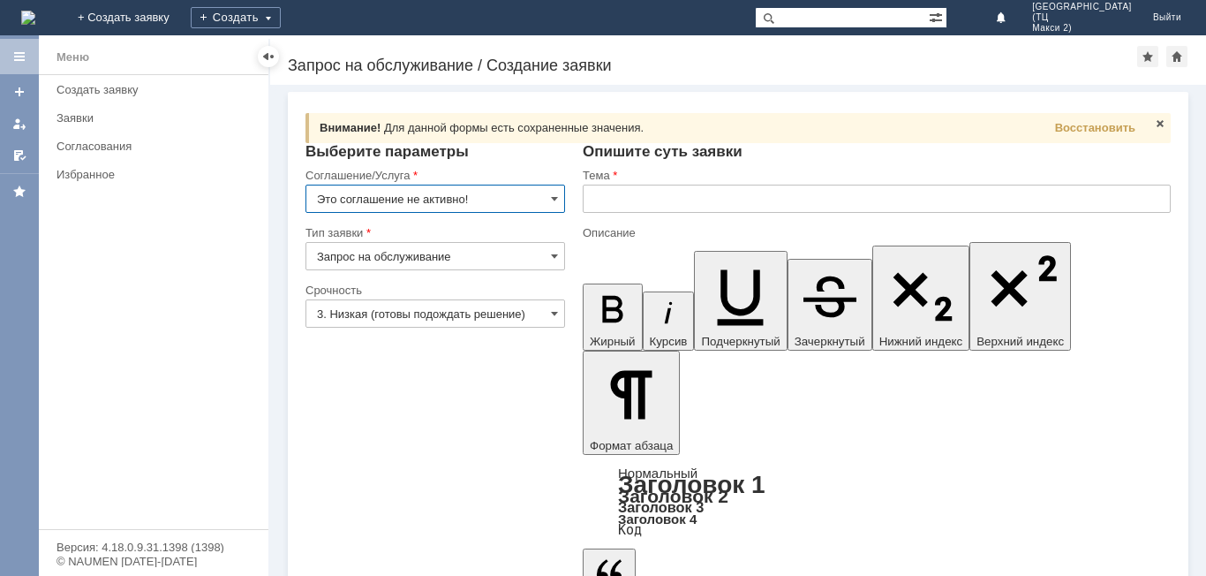  What do you see at coordinates (268, 57) in the screenshot?
I see `div: Скрыть меню` at bounding box center [268, 57].